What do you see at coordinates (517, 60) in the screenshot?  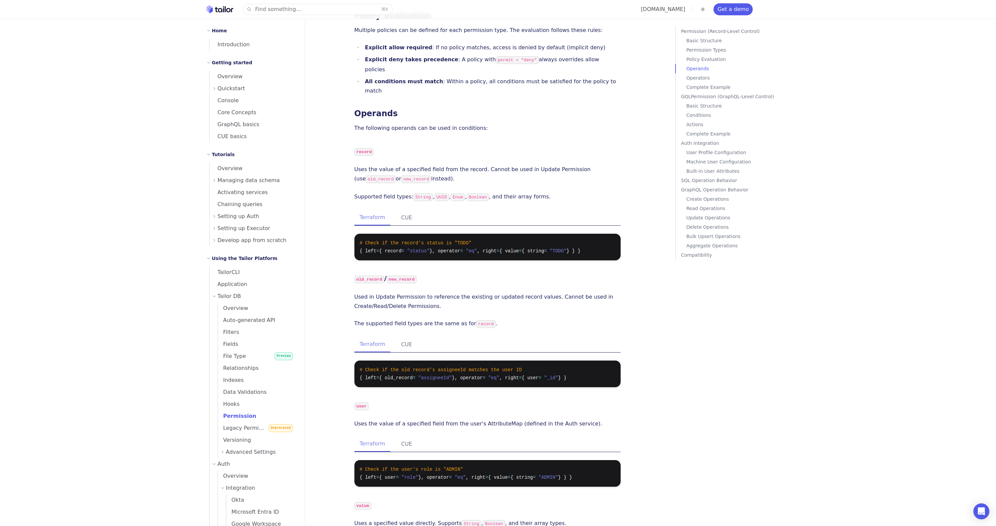 I see `code: permit = "deny"` at bounding box center [517, 60].